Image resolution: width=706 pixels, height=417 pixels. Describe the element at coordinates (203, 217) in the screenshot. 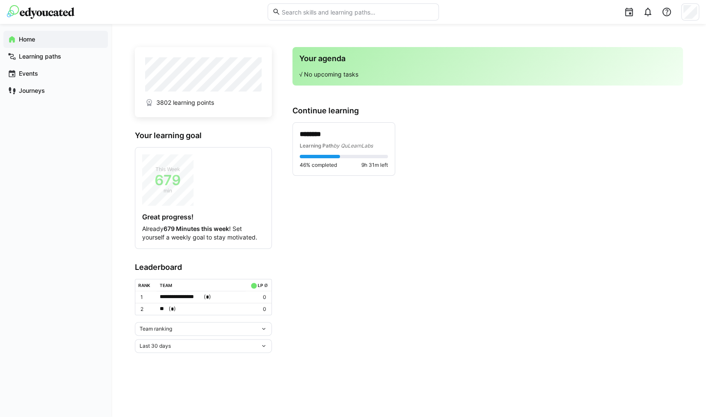

I see `h4: Great progress!` at that location.